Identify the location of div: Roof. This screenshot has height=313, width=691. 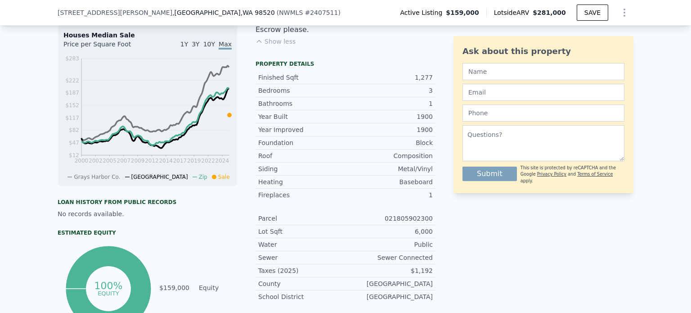
(302, 156).